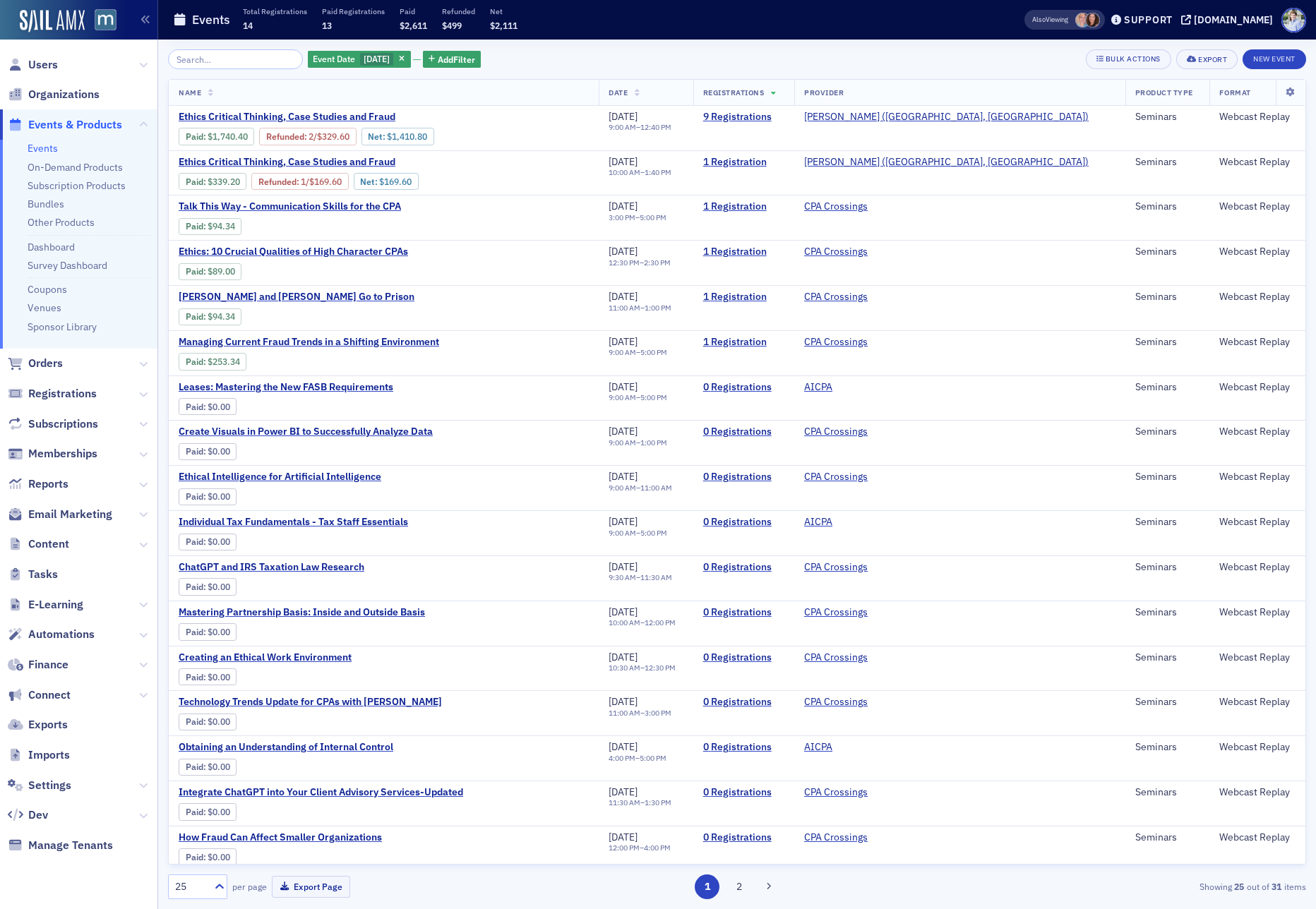 This screenshot has height=909, width=1316. I want to click on a: ChatGPT and IRS Taxation Law Research, so click(297, 568).